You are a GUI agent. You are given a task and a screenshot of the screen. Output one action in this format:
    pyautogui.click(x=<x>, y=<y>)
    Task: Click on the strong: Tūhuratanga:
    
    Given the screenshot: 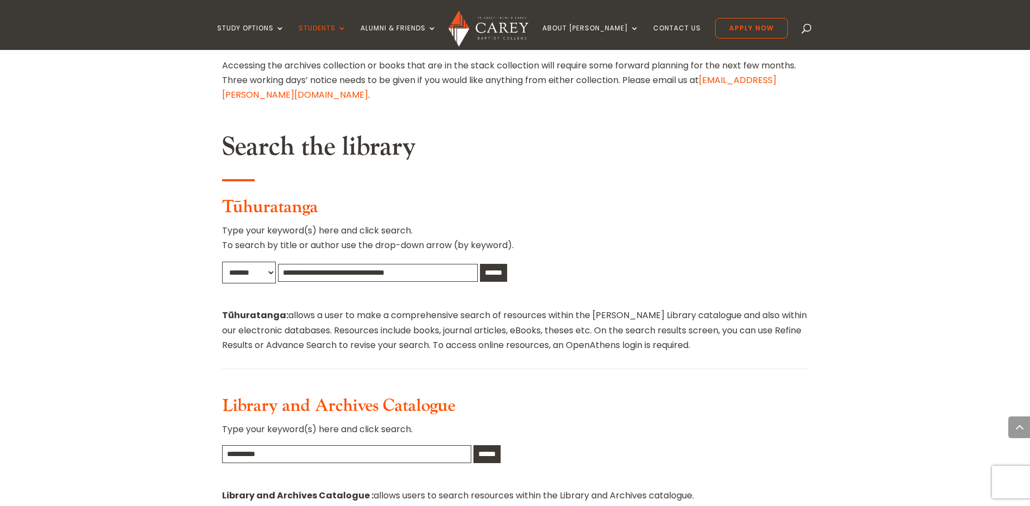 What is the action you would take?
    pyautogui.click(x=255, y=315)
    